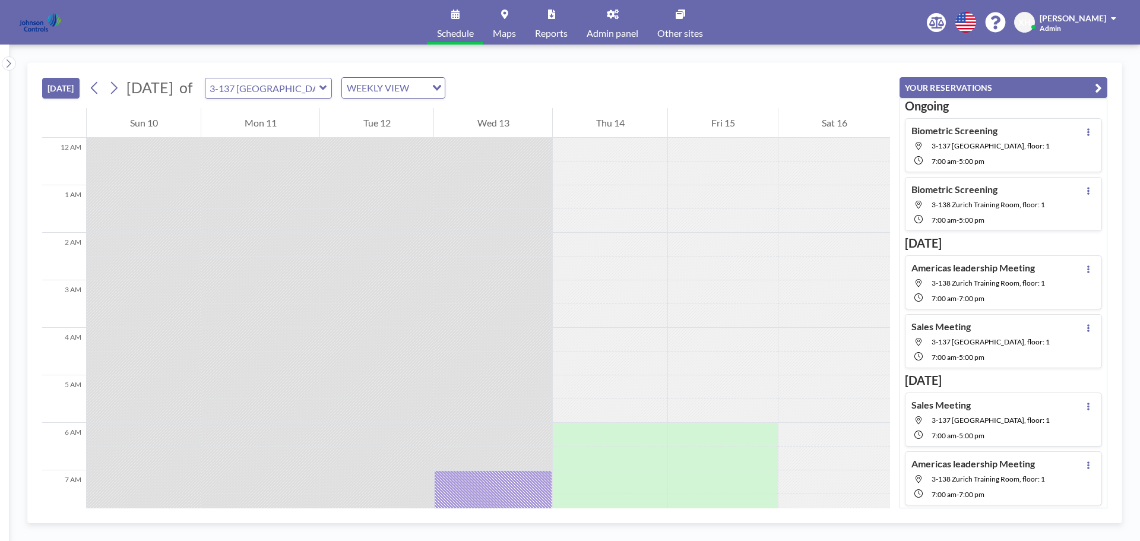 The image size is (1140, 541). What do you see at coordinates (504, 33) in the screenshot?
I see `span: Maps` at bounding box center [504, 33].